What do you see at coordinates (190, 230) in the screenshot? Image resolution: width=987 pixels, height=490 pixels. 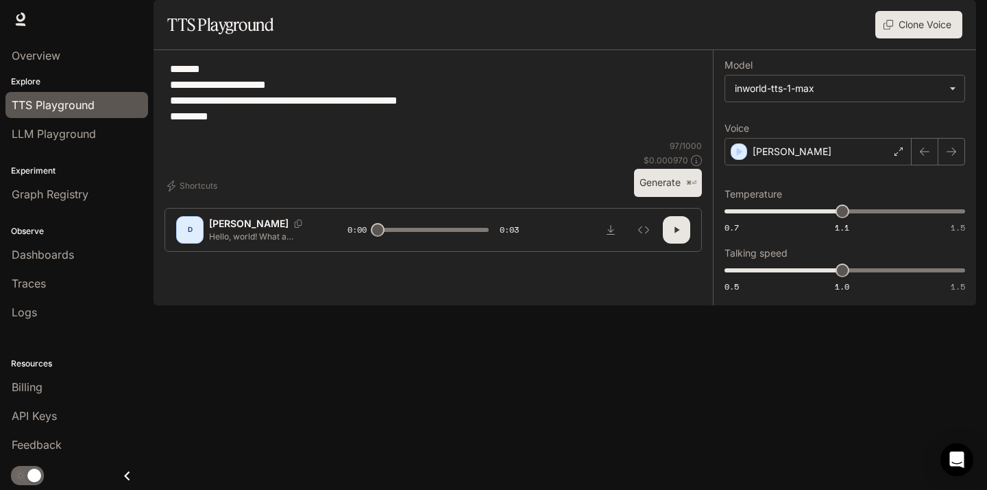 I see `div: D` at bounding box center [190, 230].